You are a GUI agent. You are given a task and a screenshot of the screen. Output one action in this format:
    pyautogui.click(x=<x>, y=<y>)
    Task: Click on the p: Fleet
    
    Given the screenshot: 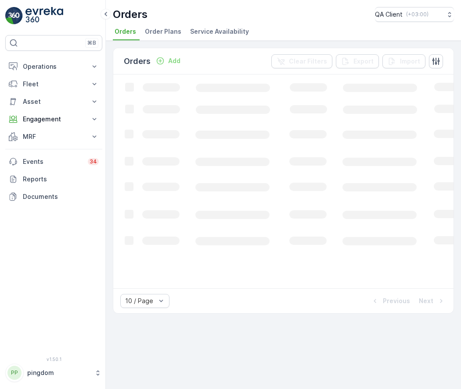 What is the action you would take?
    pyautogui.click(x=54, y=84)
    